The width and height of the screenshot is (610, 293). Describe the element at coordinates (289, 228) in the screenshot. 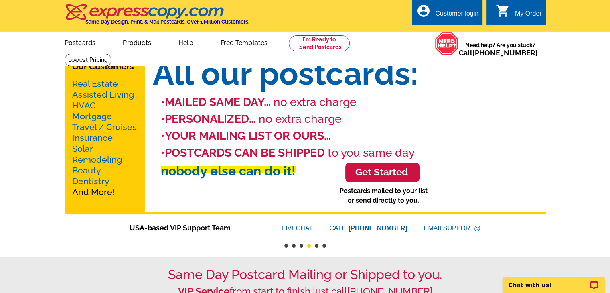

I see `font: LIVE` at that location.